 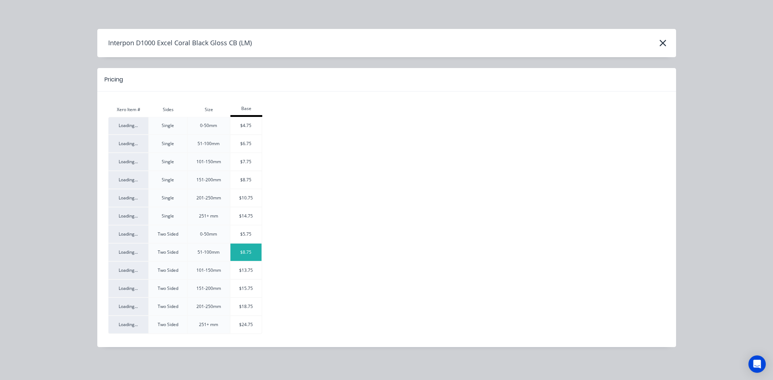 I want to click on div: Sides, so click(x=168, y=110).